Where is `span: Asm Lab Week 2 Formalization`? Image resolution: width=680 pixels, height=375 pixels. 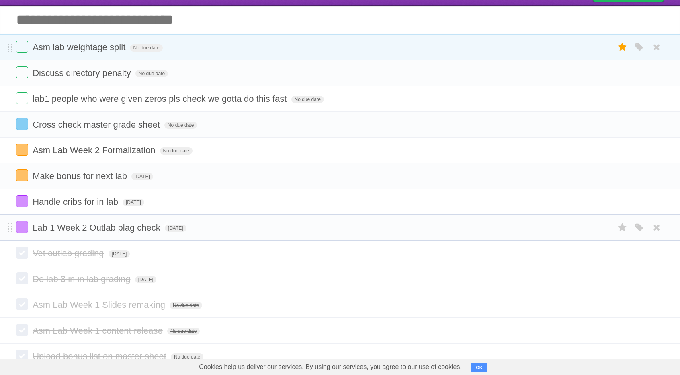
span: Asm Lab Week 2 Formalization is located at coordinates (95, 150).